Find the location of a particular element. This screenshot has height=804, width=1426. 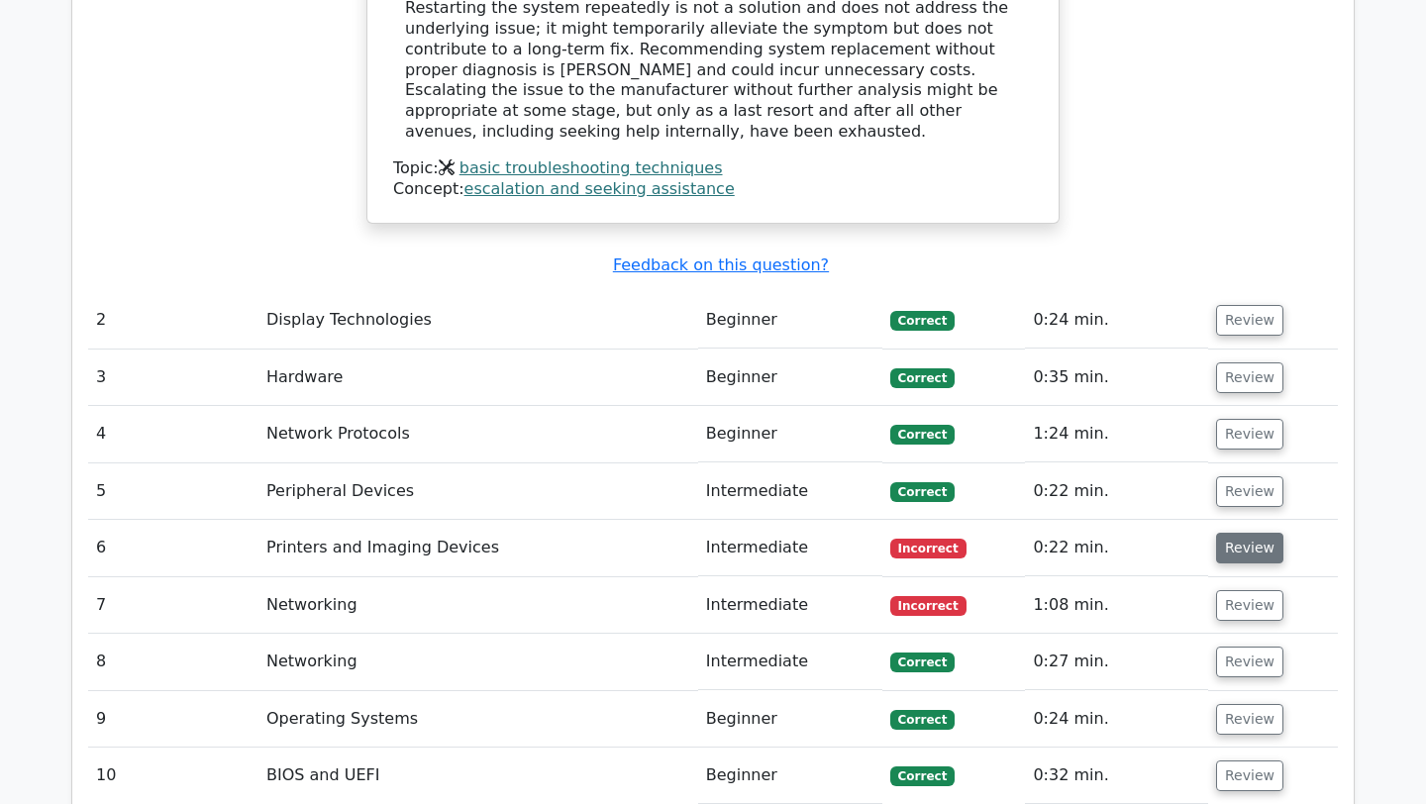

td: 3 is located at coordinates (173, 377).